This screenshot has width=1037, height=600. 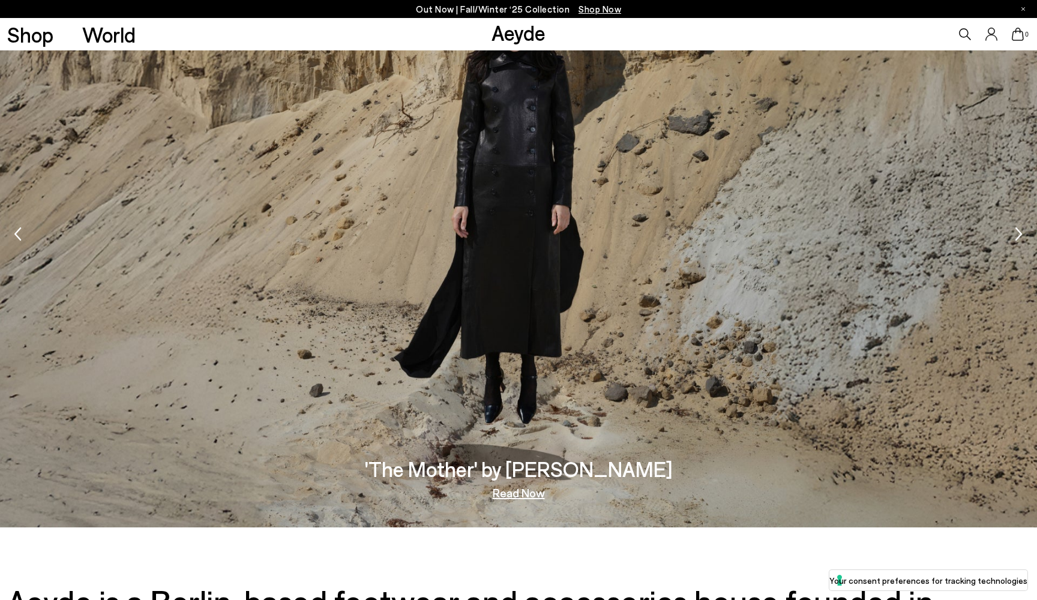 I want to click on button: Your consent preferences for tracking technologies, so click(x=929, y=580).